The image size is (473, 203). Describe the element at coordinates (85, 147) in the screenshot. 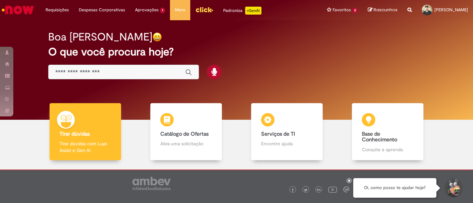

I see `p: Tirar dúvidas com Lupi Assist e Gen Ai` at that location.